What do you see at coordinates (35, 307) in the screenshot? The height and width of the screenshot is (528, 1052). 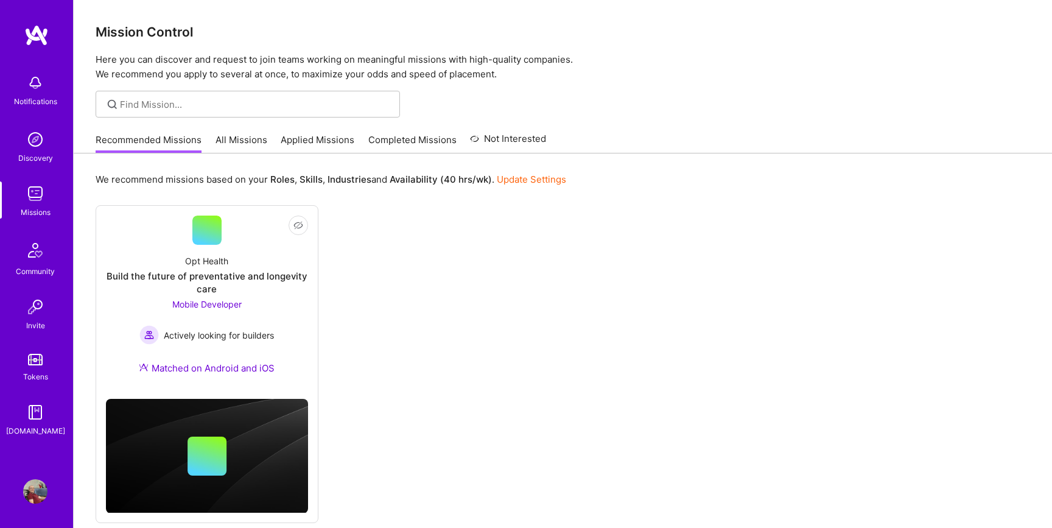 I see `img: Invite` at bounding box center [35, 307].